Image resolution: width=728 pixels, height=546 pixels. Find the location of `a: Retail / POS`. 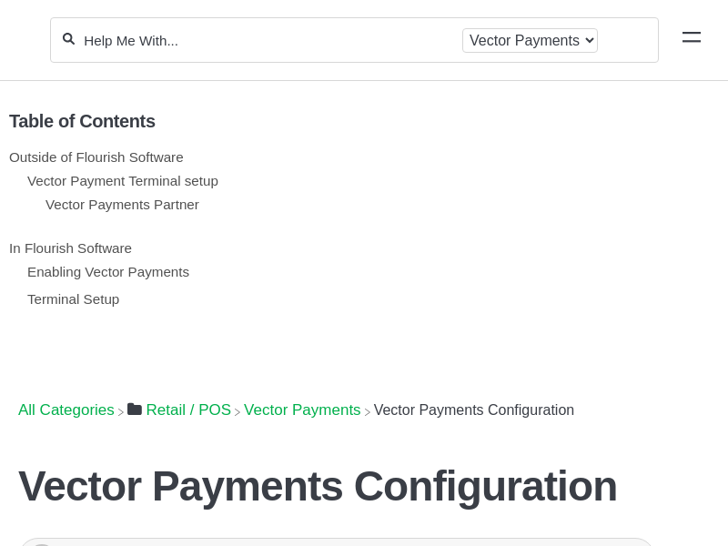

a: Retail / POS is located at coordinates (179, 410).